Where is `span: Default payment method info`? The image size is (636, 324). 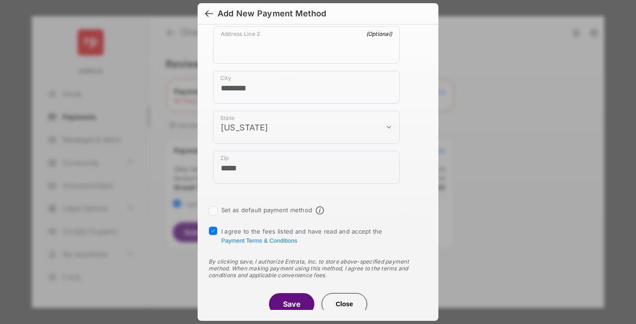
span: Default payment method info is located at coordinates (320, 210).